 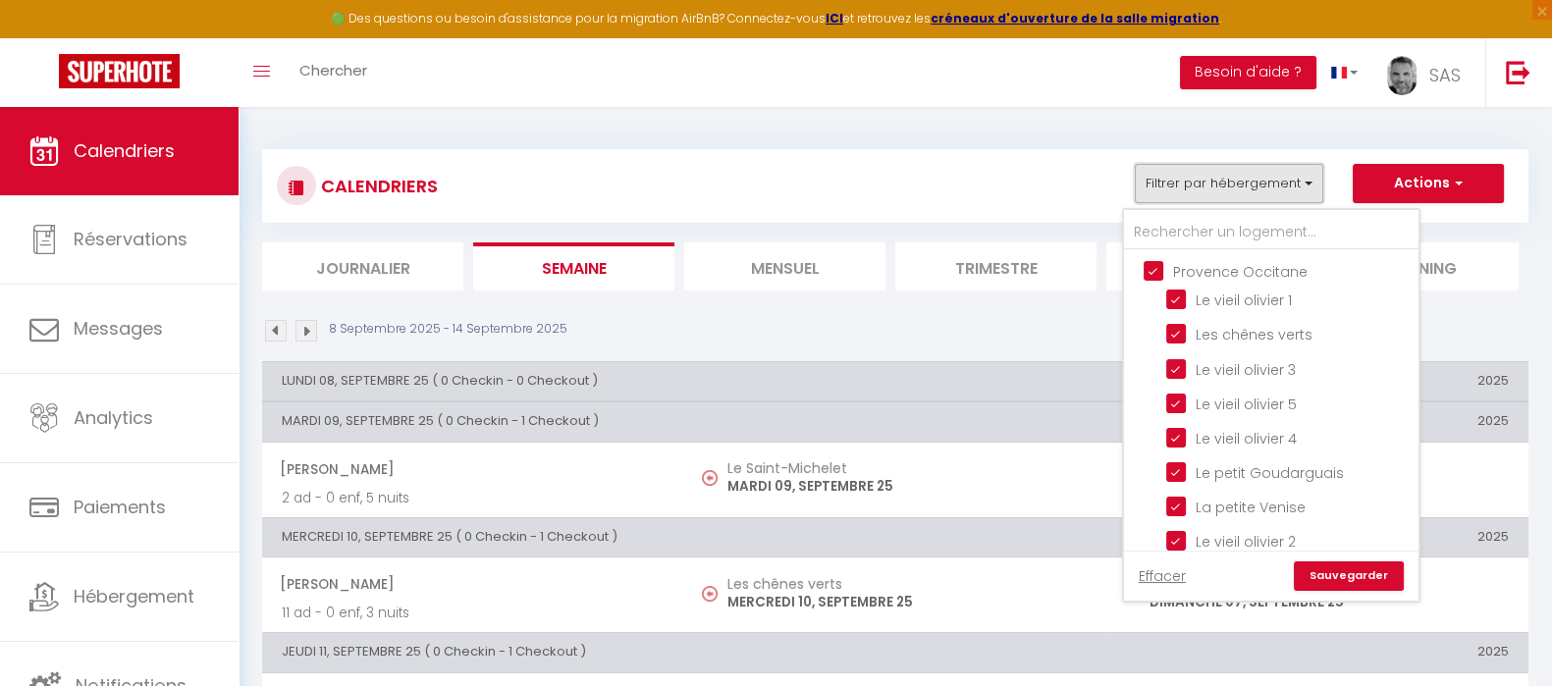 What do you see at coordinates (131, 239) in the screenshot?
I see `span: Réservations` at bounding box center [131, 239].